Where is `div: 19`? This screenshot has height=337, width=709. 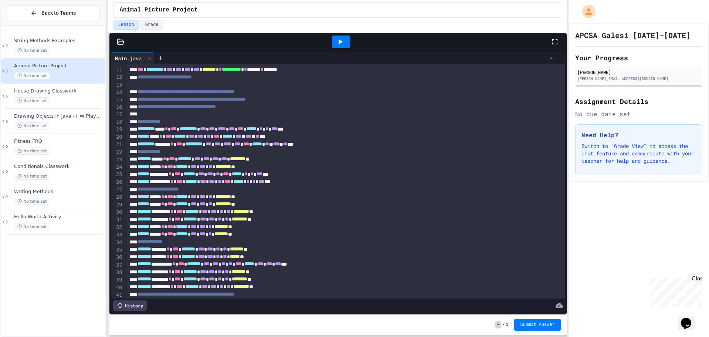 div: 19 is located at coordinates (117, 129).